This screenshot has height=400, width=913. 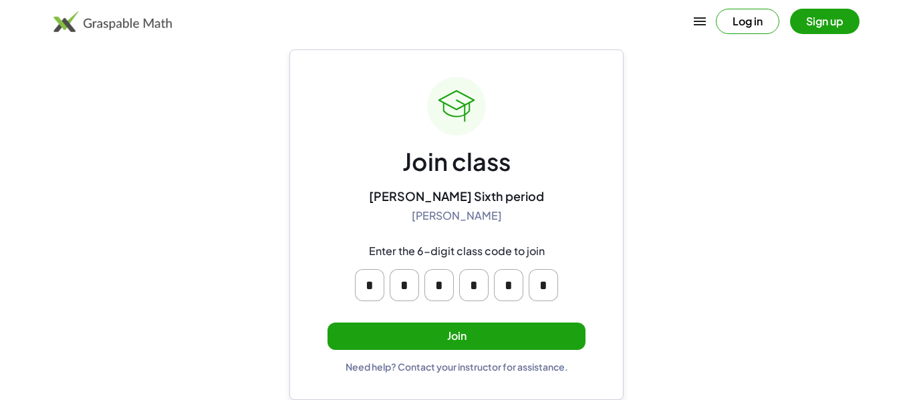 What do you see at coordinates (404, 285) in the screenshot?
I see `input: Please enter OTP character 2` at bounding box center [404, 285].